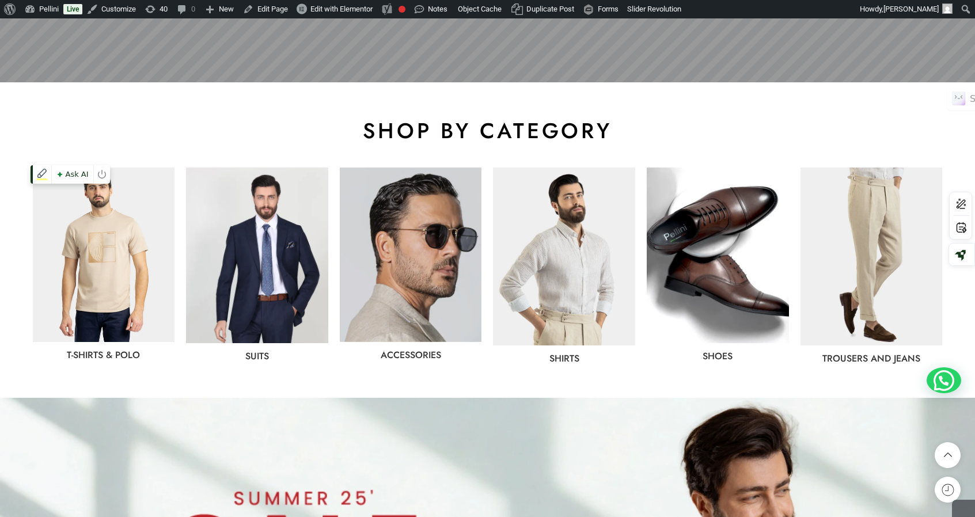 The width and height of the screenshot is (975, 517). I want to click on h2: shop by category, so click(488, 131).